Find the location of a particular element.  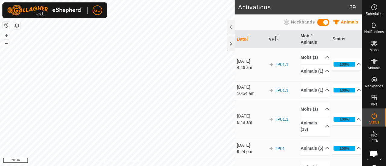

th: VP is located at coordinates (283, 39).